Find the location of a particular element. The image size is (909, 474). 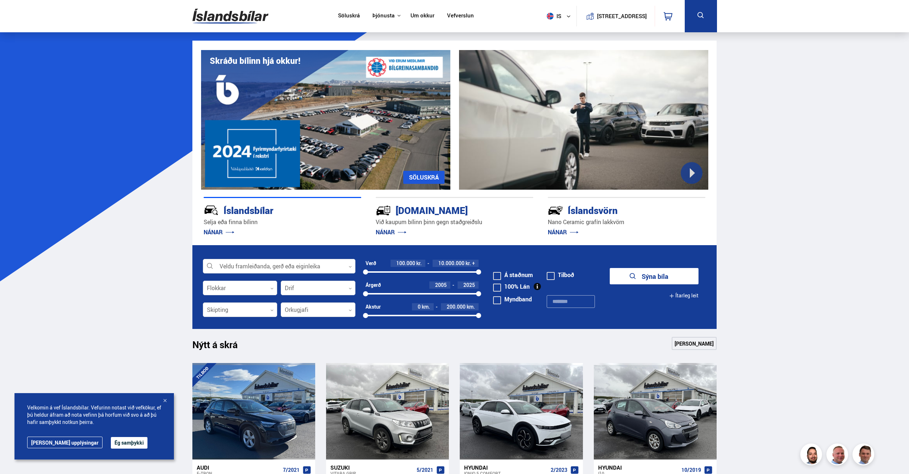

img: siFngHWaQ9KaOqBr.png is located at coordinates (839, 455).